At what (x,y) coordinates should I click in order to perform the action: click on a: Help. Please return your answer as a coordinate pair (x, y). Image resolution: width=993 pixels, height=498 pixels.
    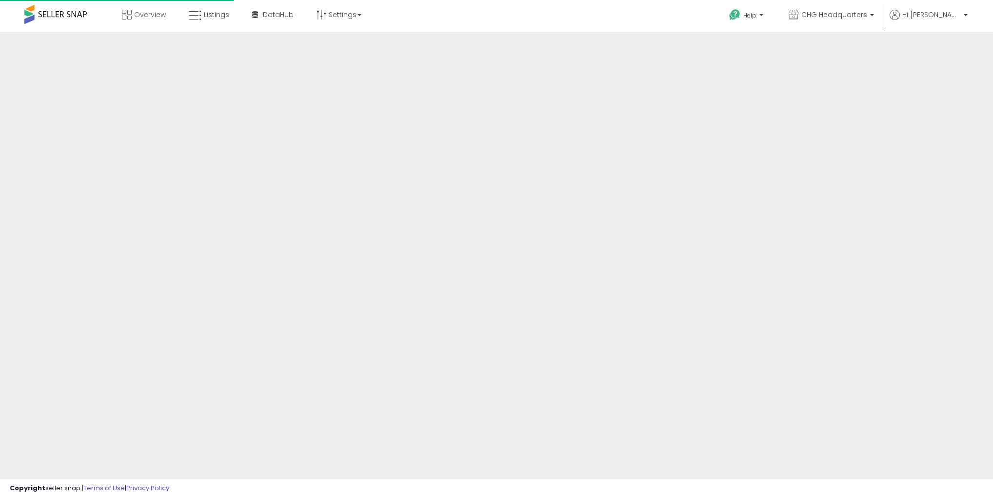
    Looking at the image, I should click on (747, 17).